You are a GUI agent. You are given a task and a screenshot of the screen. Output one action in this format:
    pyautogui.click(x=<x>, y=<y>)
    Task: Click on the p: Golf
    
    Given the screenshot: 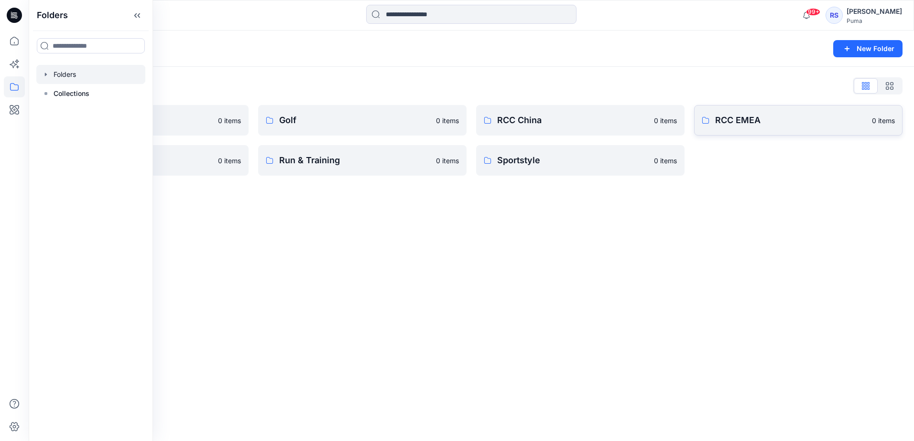 What is the action you would take?
    pyautogui.click(x=355, y=120)
    